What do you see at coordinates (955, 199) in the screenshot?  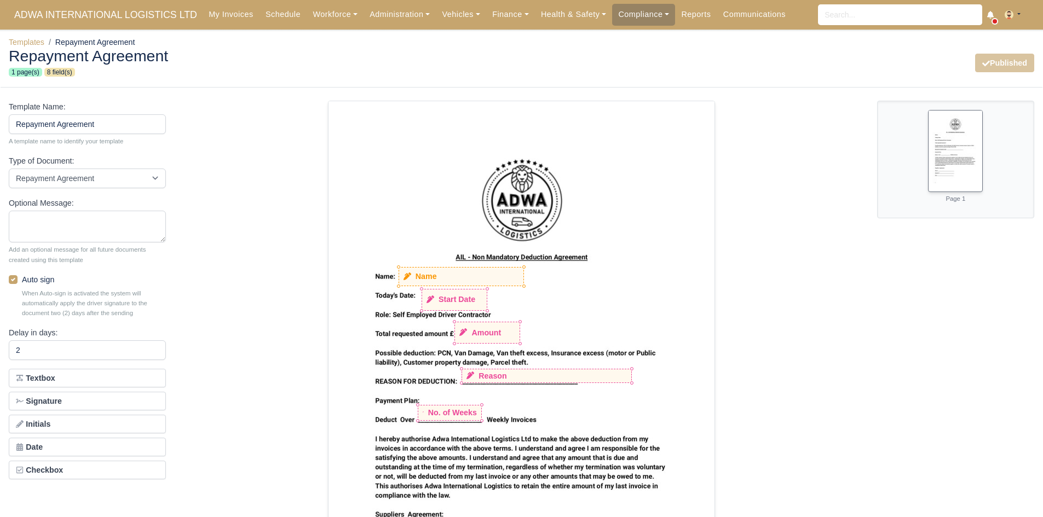 I see `small: Page 1` at bounding box center [955, 199].